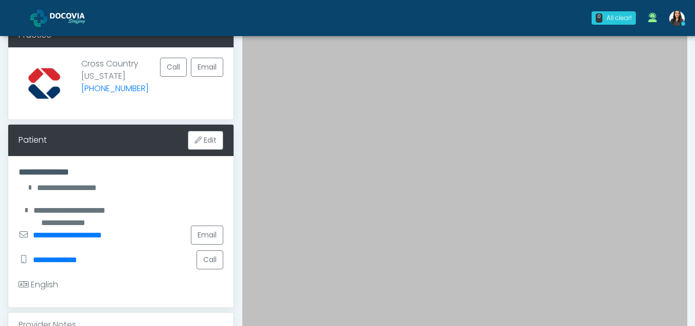 The height and width of the screenshot is (326, 695). Describe the element at coordinates (677, 19) in the screenshot. I see `img: Viral Patel` at that location.